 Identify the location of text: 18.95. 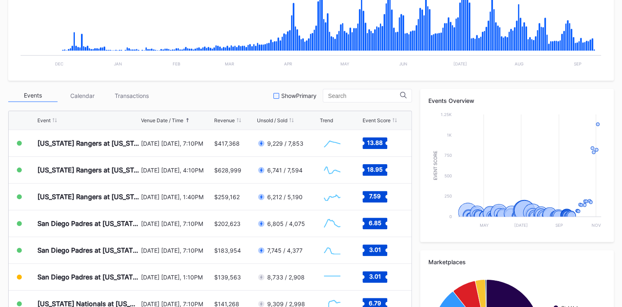
(375, 169).